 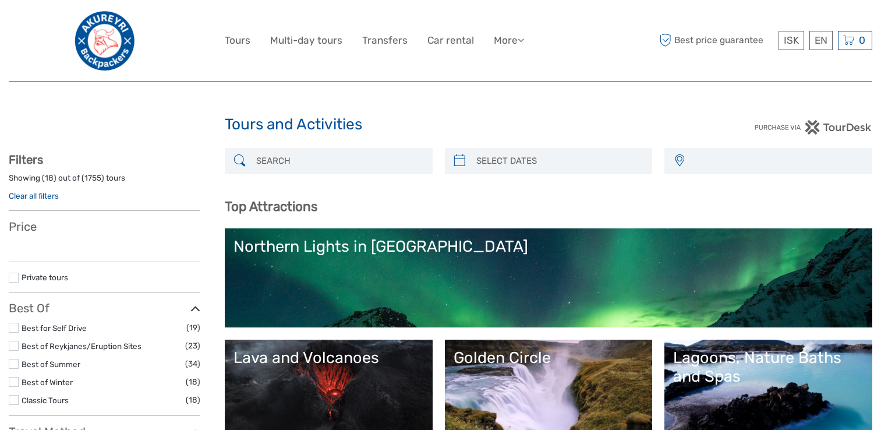 I want to click on a: Lava and Volcanoes, so click(x=328, y=389).